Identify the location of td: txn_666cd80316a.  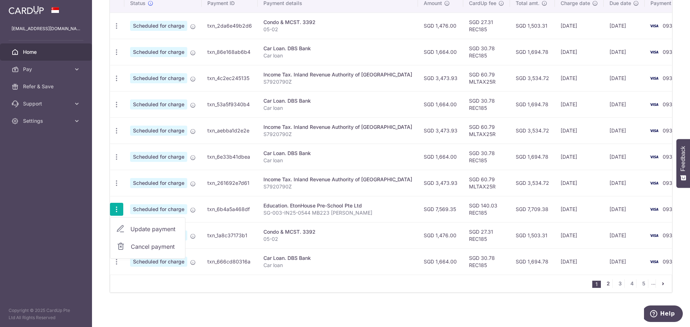
(230, 262).